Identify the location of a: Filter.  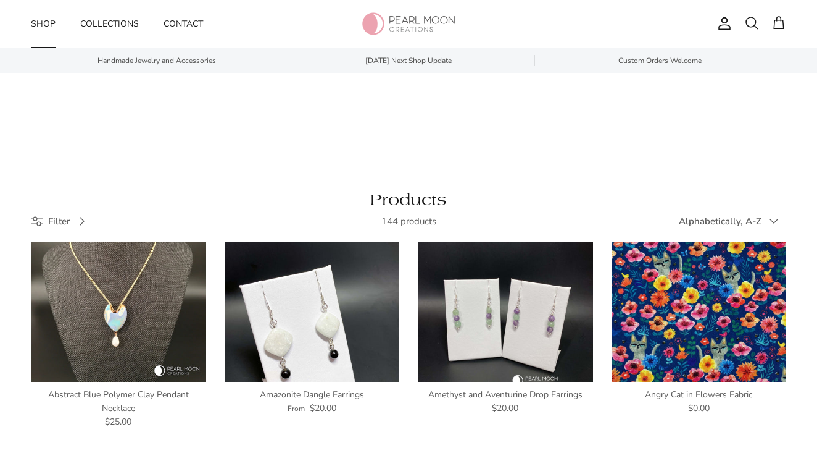
(62, 221).